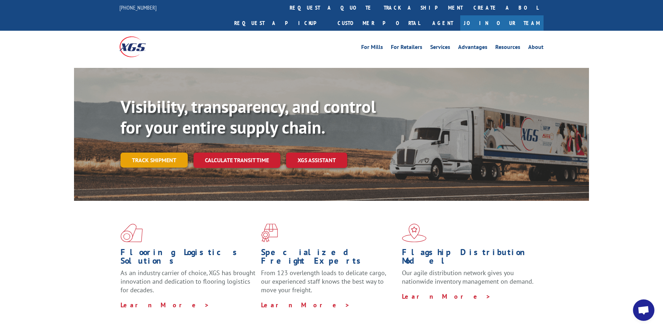 This screenshot has width=663, height=328. I want to click on a: For Retailers, so click(407, 48).